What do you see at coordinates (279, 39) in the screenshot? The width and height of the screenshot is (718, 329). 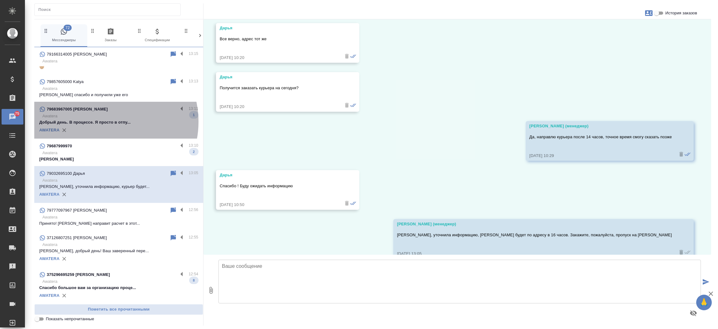 I see `p: Все верно, адрес тот же` at bounding box center [279, 39].